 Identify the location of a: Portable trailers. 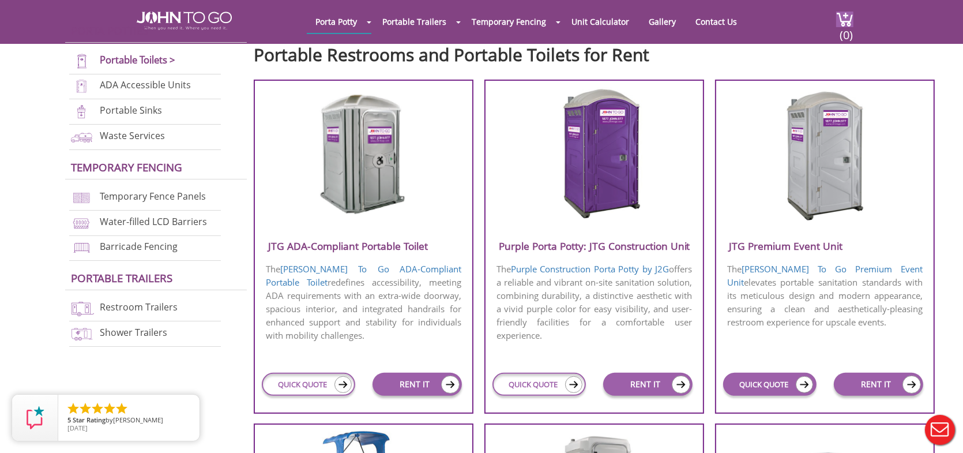
(122, 277).